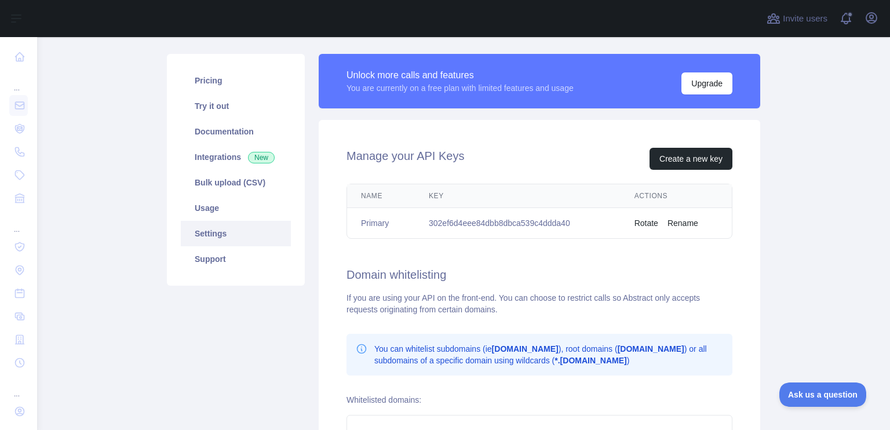 This screenshot has height=430, width=890. What do you see at coordinates (549, 355) in the screenshot?
I see `p: You can whitelist subdomains (ie ), root domains ( ) or all subdomains of a specific domain using...` at bounding box center [549, 355].